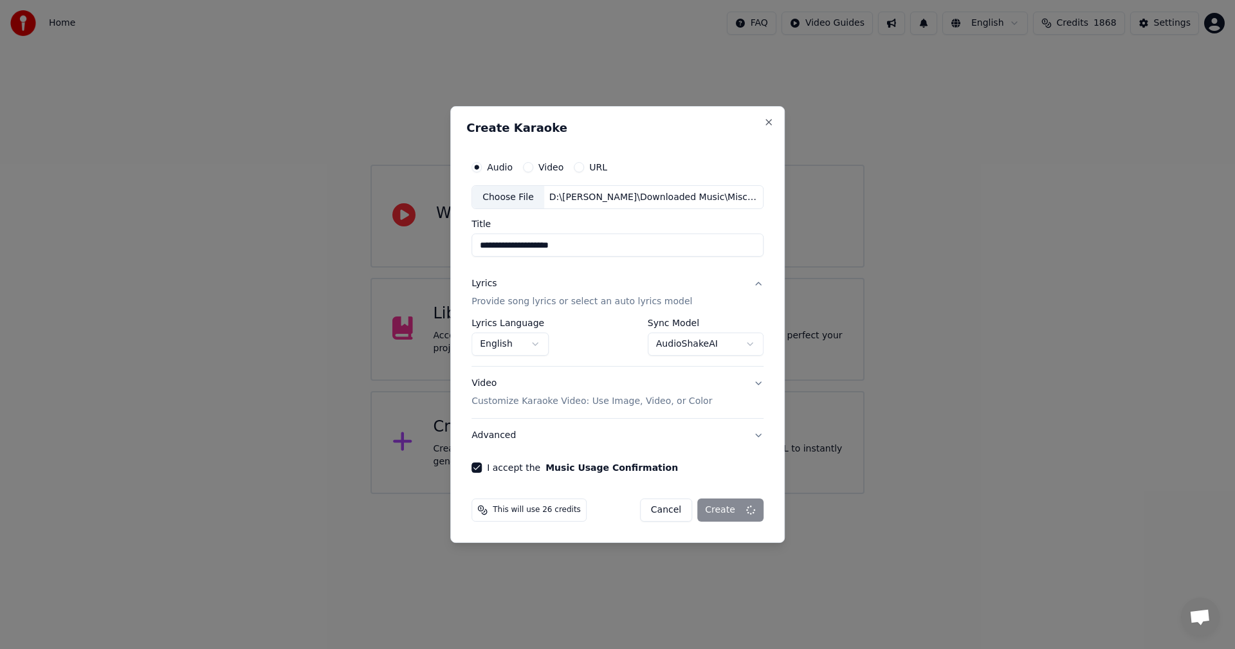 This screenshot has height=649, width=1235. I want to click on h2: Create Karaoke, so click(618, 128).